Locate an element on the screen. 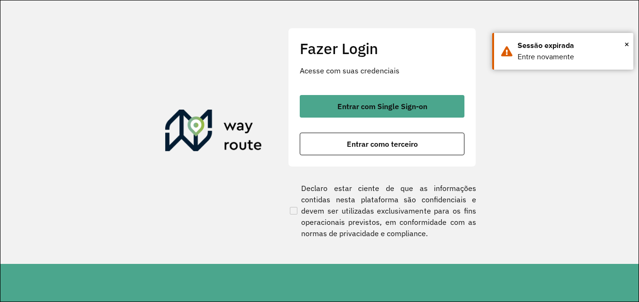 This screenshot has width=639, height=302. span: Entrar com Single Sign-on is located at coordinates (382, 106).